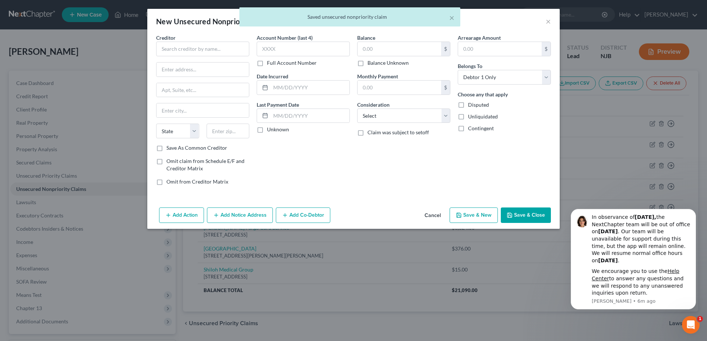 The height and width of the screenshot is (341, 707). Describe the element at coordinates (74, 57) in the screenshot. I see `div: message notification from Emma, 6m ago. In observance of Labor Day, the NextChapter team will be ...` at that location.